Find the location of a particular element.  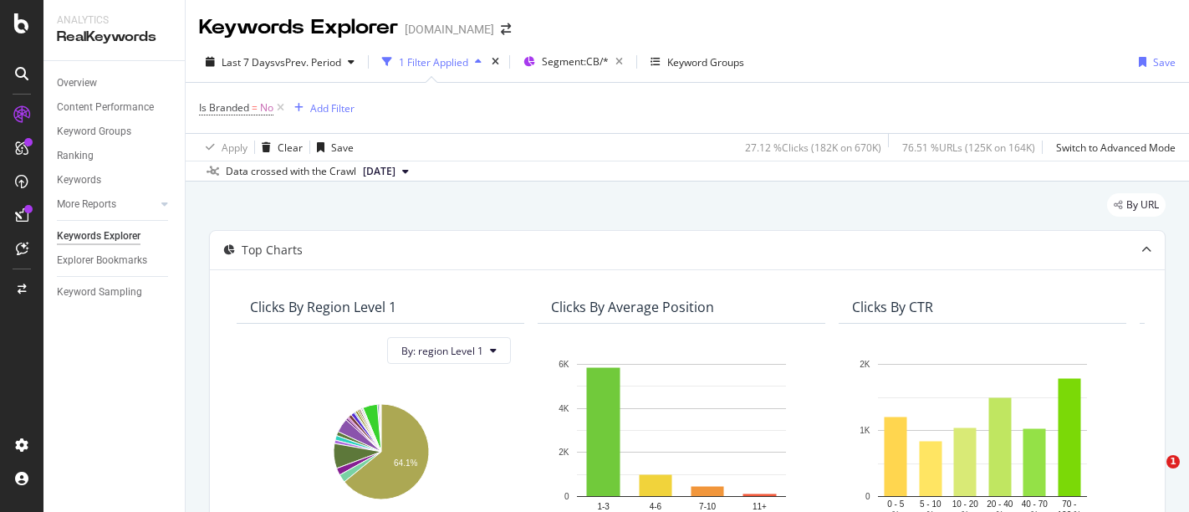

div: 76.51 % URLs ( 125K on 164K ) is located at coordinates (968, 147).